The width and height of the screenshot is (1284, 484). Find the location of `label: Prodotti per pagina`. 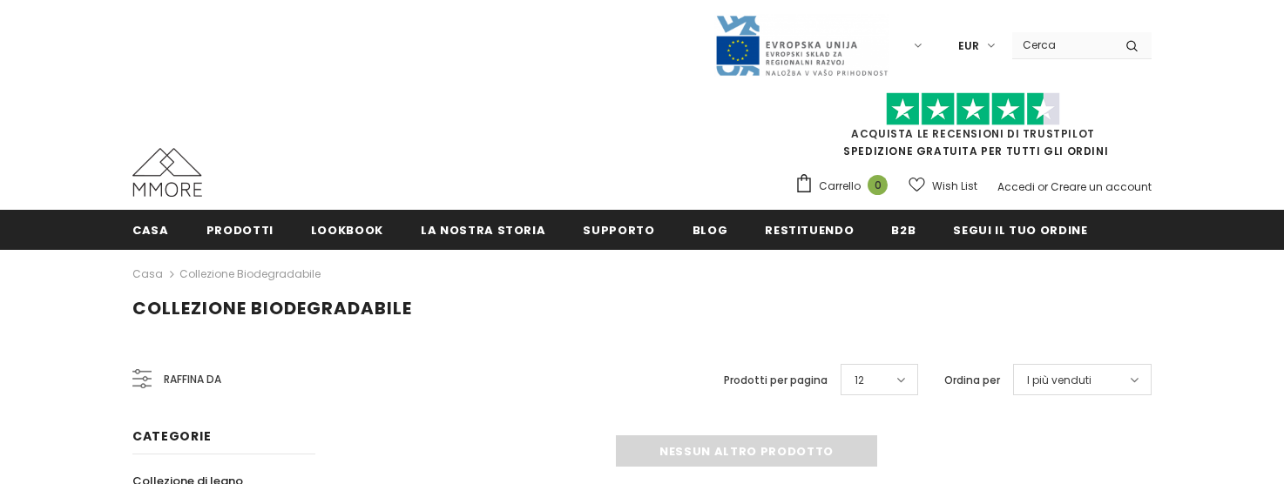

label: Prodotti per pagina is located at coordinates (775, 381).